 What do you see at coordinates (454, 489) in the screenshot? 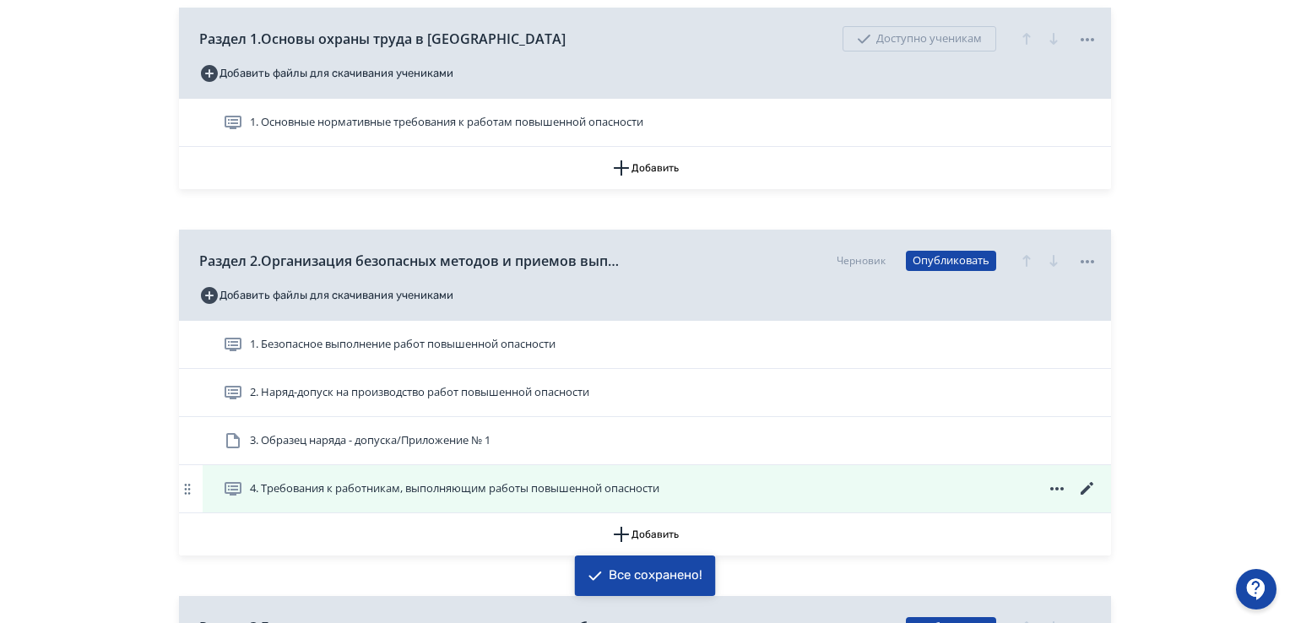
I see `span: 4. Требования к работникам, выполняющим работы повышенной опасности` at bounding box center [454, 489].